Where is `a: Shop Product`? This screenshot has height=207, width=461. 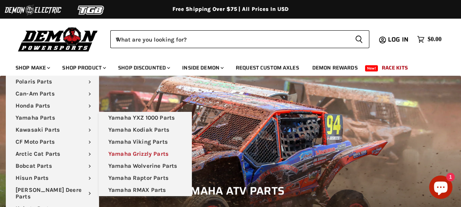
a: Shop Product is located at coordinates (84, 68).